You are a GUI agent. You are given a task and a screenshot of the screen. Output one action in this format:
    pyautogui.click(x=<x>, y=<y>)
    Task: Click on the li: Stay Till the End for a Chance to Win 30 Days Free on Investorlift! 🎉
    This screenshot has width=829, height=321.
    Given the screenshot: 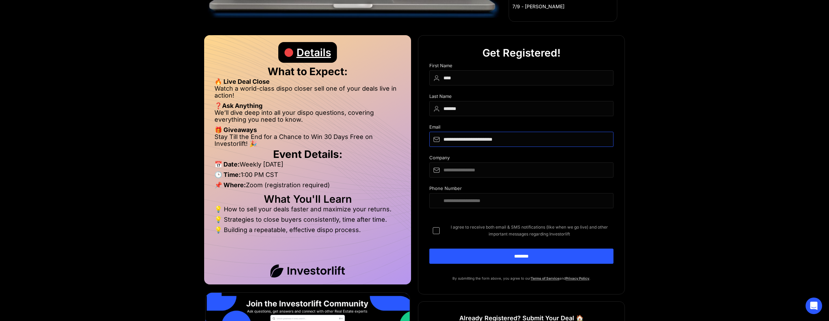 What is the action you would take?
    pyautogui.click(x=308, y=140)
    